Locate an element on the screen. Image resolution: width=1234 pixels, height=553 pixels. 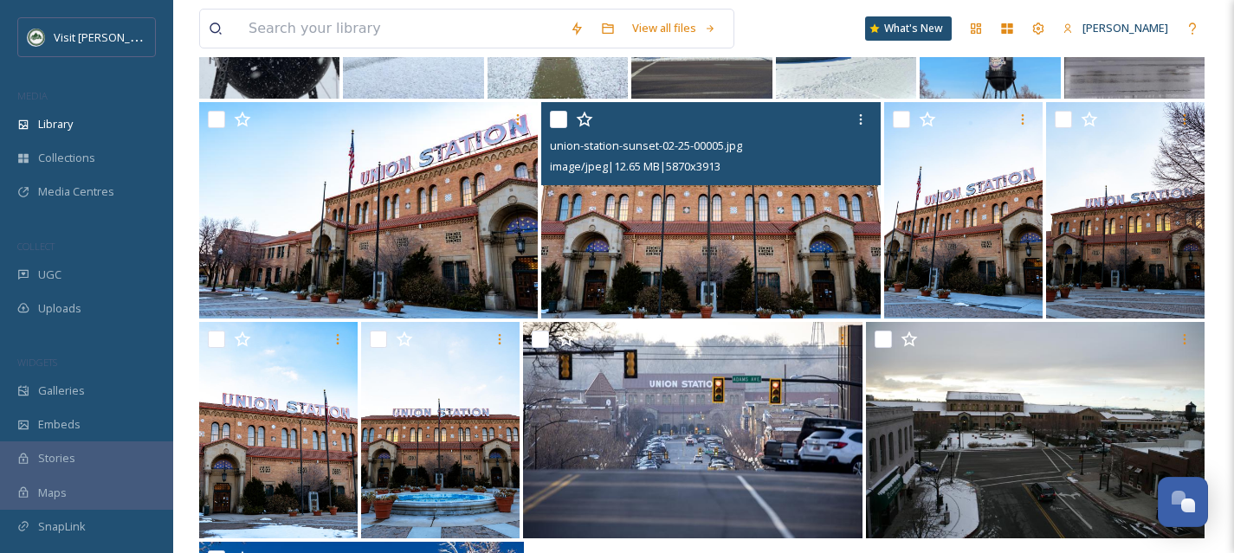
span: COLLECT is located at coordinates (35, 246).